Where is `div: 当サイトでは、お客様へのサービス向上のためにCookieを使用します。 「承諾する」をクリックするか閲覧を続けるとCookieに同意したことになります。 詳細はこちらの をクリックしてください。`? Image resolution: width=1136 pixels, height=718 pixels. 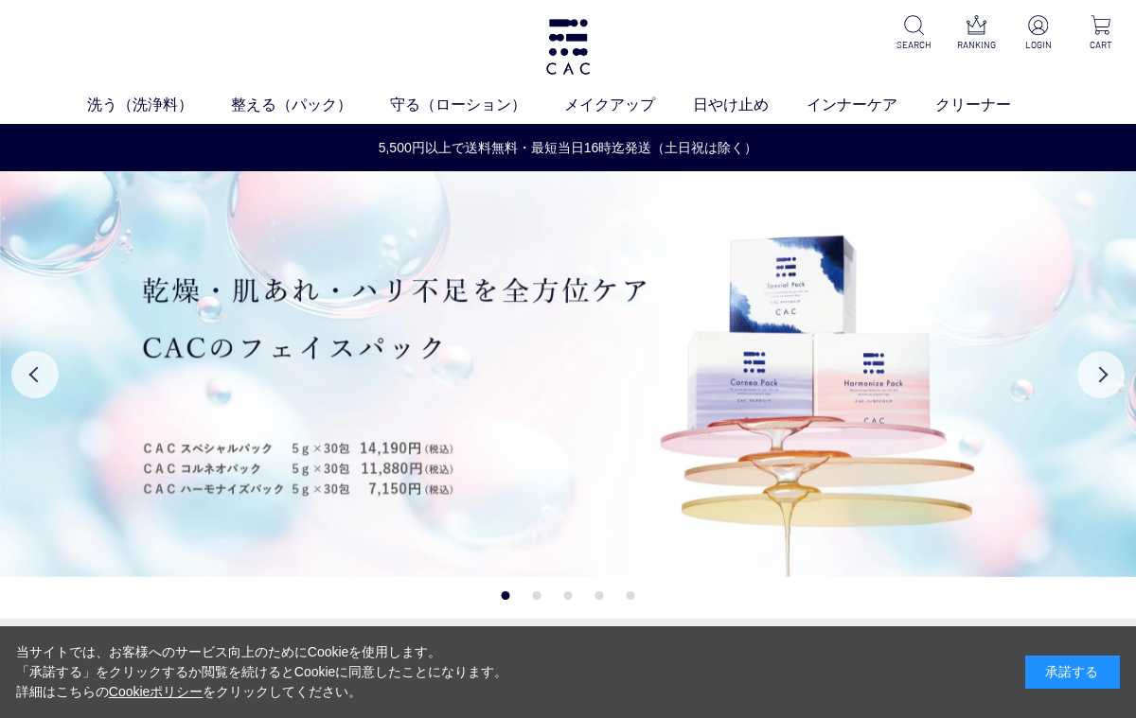 div: 当サイトでは、お客様へのサービス向上のためにCookieを使用します。 「承諾する」をクリックするか閲覧を続けるとCookieに同意したことになります。 詳細はこちらの をクリックしてください。 is located at coordinates (262, 672).